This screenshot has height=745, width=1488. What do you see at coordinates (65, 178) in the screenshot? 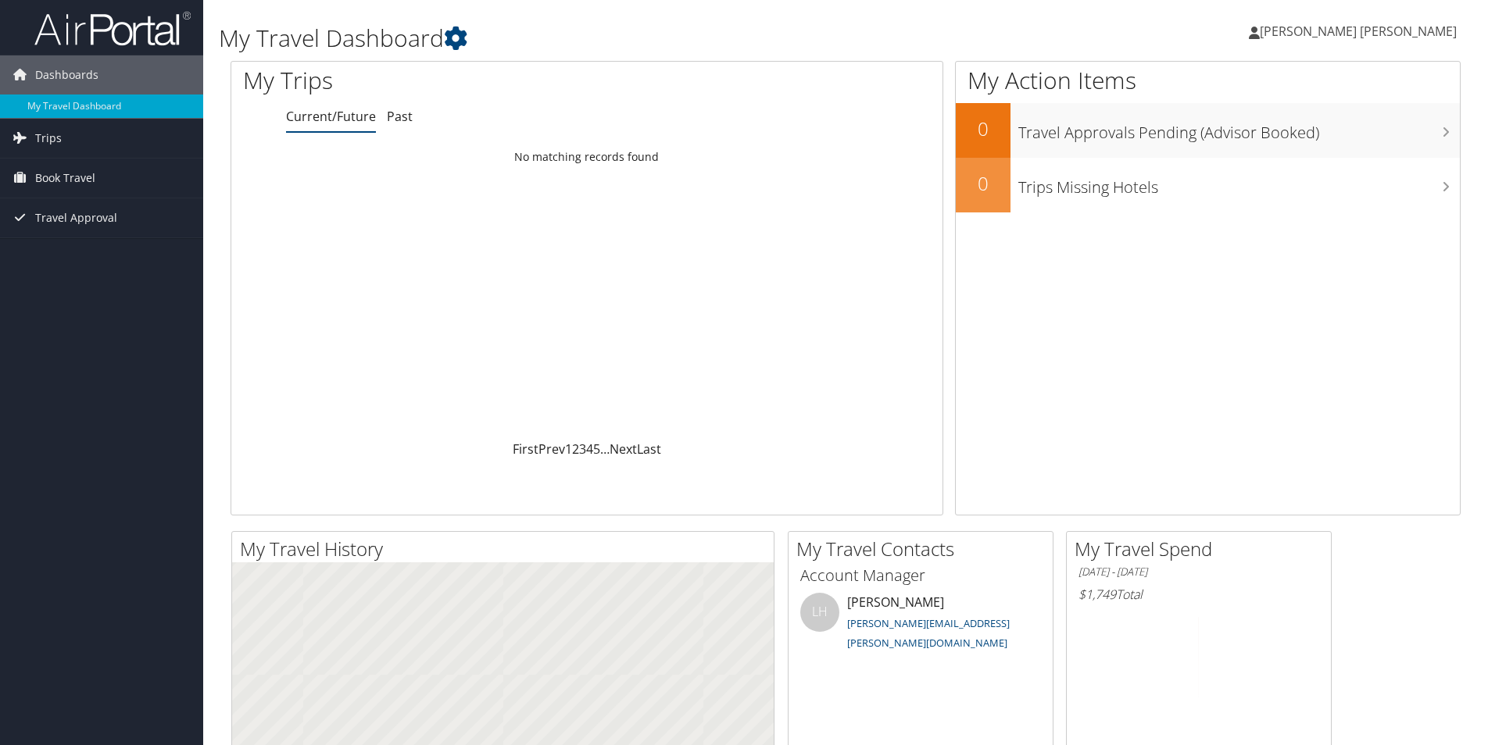
I see `span: Book Travel` at bounding box center [65, 178].